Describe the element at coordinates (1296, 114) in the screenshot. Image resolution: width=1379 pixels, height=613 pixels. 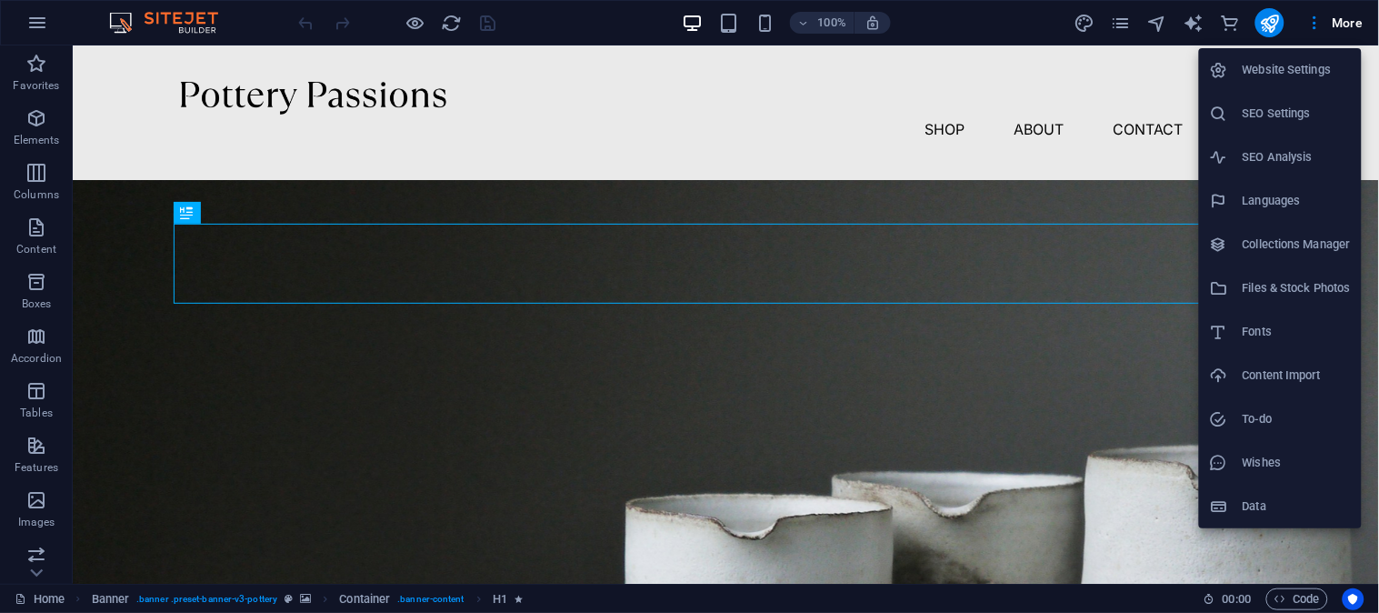
I see `h6: SEO Settings` at that location.